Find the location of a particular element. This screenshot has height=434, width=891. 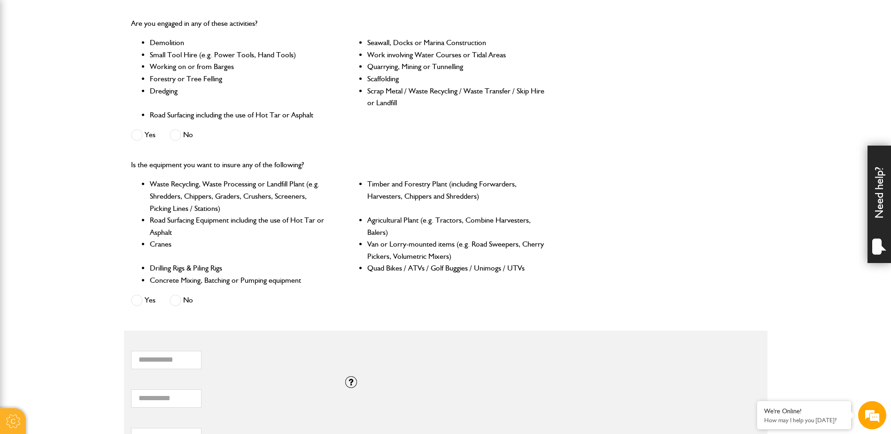

p: Is the equipment you want to insure any of the following? is located at coordinates (338, 165).